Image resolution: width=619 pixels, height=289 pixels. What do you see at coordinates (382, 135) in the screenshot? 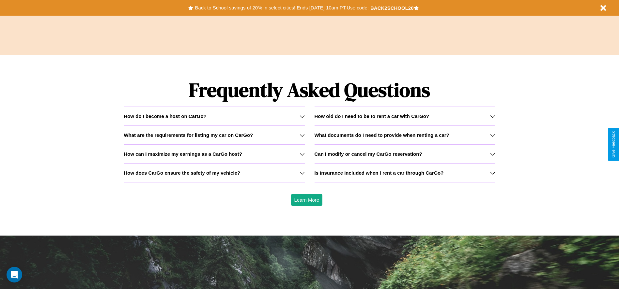
I see `h3: What documents do I need to provide when renting a car?` at bounding box center [382, 135].